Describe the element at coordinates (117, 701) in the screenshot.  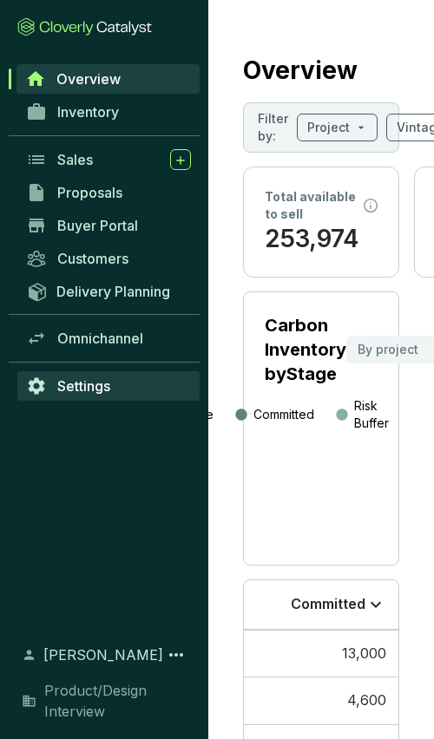
I see `span: Product/Design Interview` at that location.